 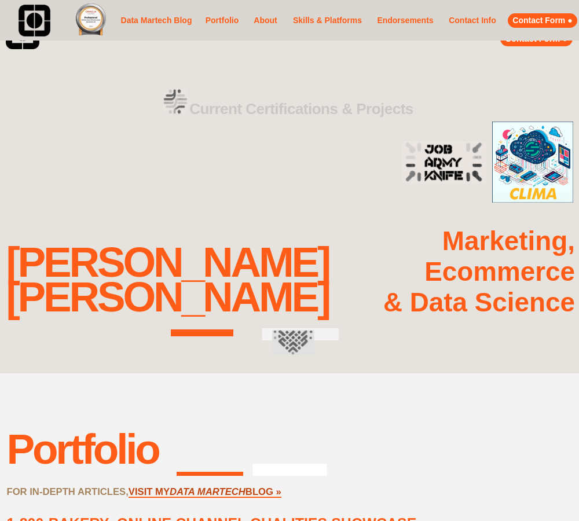 I want to click on a: VISIT MY, so click(x=149, y=492).